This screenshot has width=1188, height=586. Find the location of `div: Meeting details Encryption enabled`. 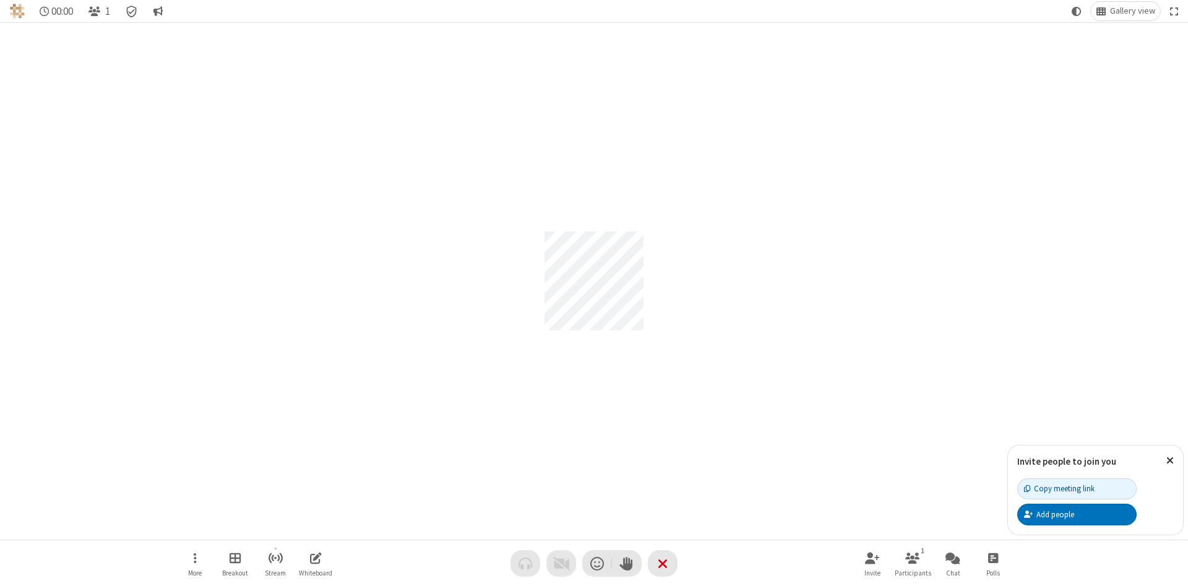

div: Meeting details Encryption enabled is located at coordinates (132, 11).